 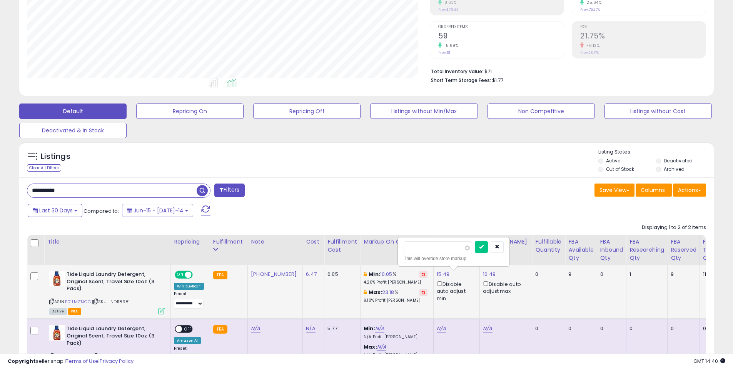 What do you see at coordinates (489, 274) in the screenshot?
I see `a: 16.49` at bounding box center [489, 274].